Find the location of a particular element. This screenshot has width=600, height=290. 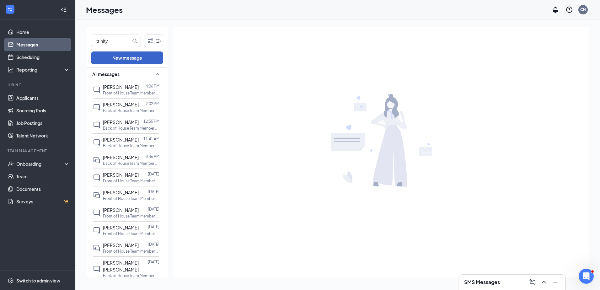

p: 12:55 PM is located at coordinates (151, 121).